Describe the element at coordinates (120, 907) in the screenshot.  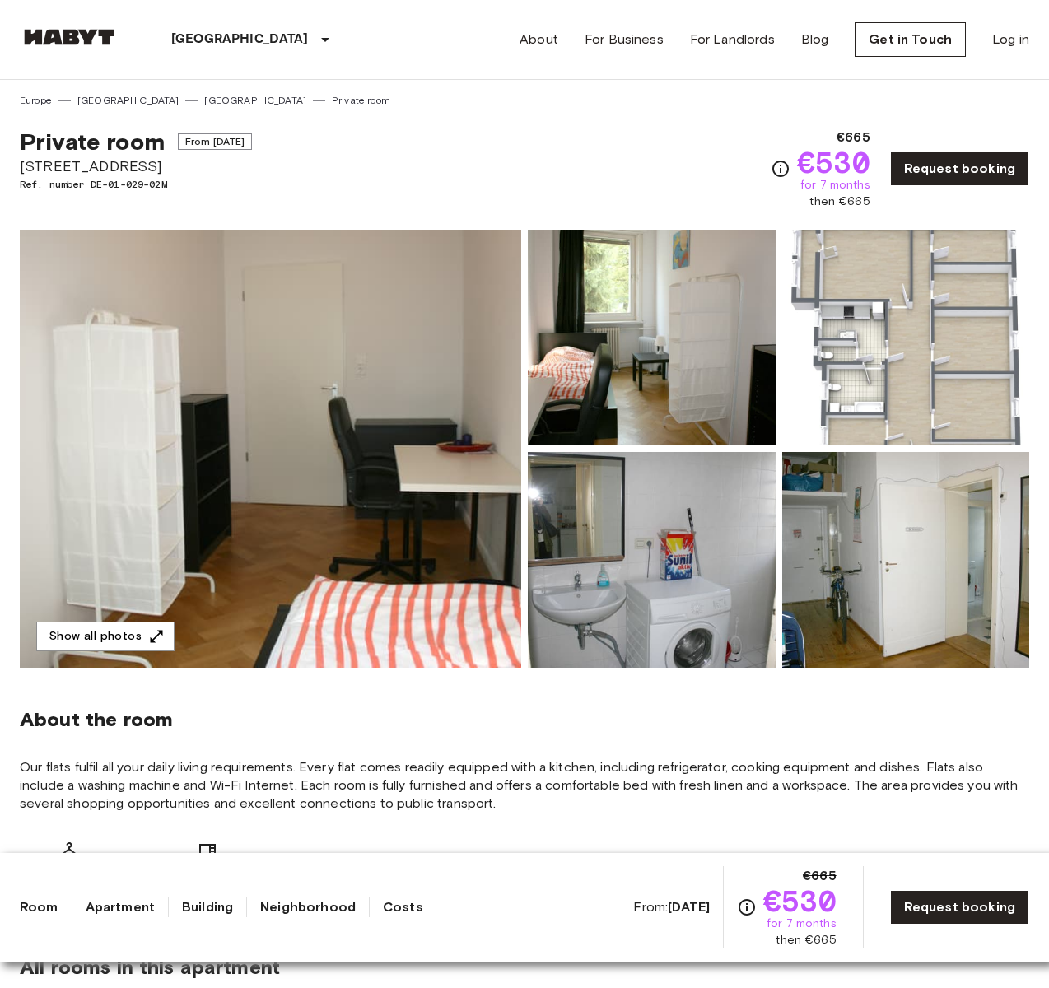
I see `a: Apartment` at that location.